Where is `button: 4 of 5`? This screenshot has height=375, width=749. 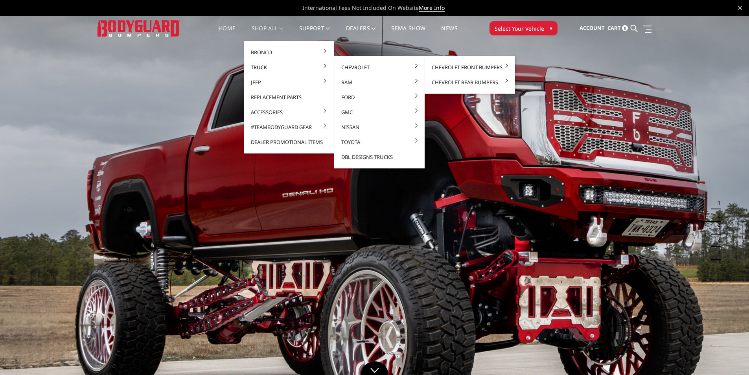 button: 4 of 5 is located at coordinates (717, 241).